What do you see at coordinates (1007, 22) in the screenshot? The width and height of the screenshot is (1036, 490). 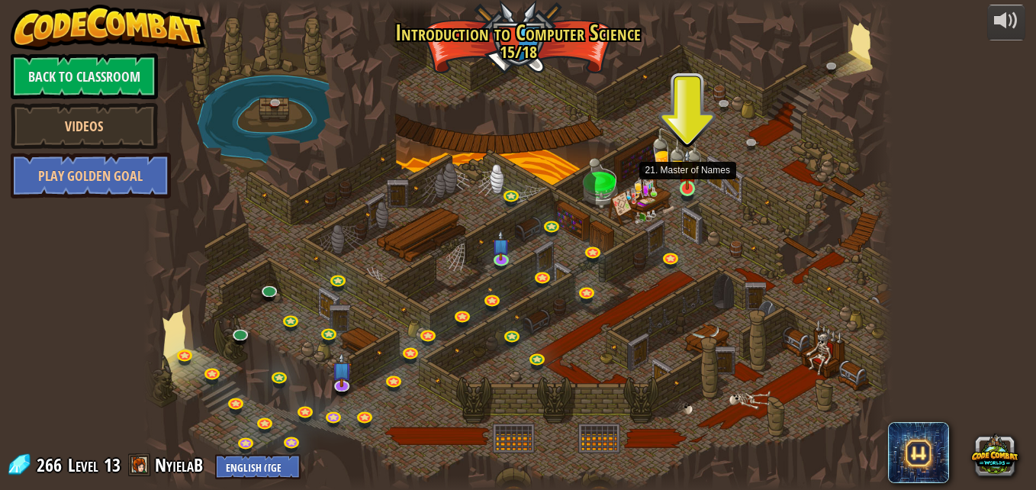 I see `button: Adjust volume` at bounding box center [1007, 22].